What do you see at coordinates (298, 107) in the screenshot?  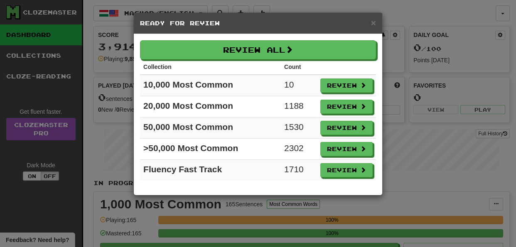 I see `td: 1188` at bounding box center [298, 107].